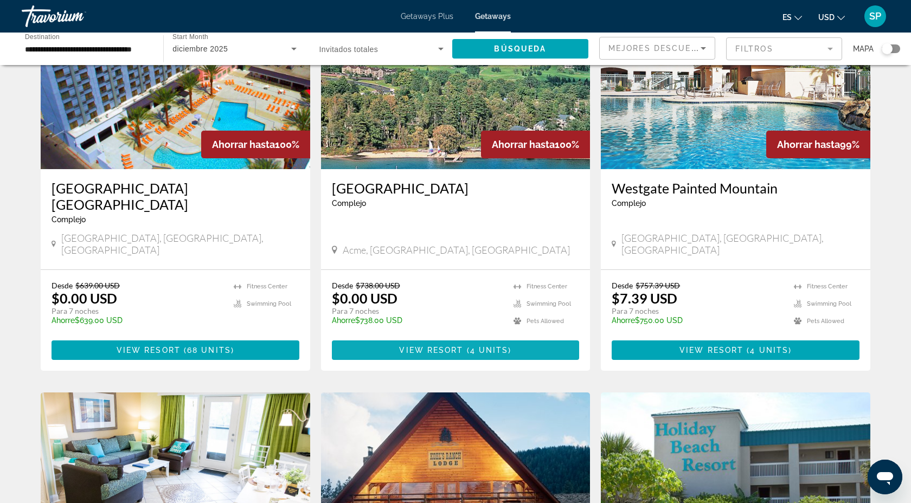 The height and width of the screenshot is (503, 911). I want to click on a: Westgate Painted Mountain, so click(735, 188).